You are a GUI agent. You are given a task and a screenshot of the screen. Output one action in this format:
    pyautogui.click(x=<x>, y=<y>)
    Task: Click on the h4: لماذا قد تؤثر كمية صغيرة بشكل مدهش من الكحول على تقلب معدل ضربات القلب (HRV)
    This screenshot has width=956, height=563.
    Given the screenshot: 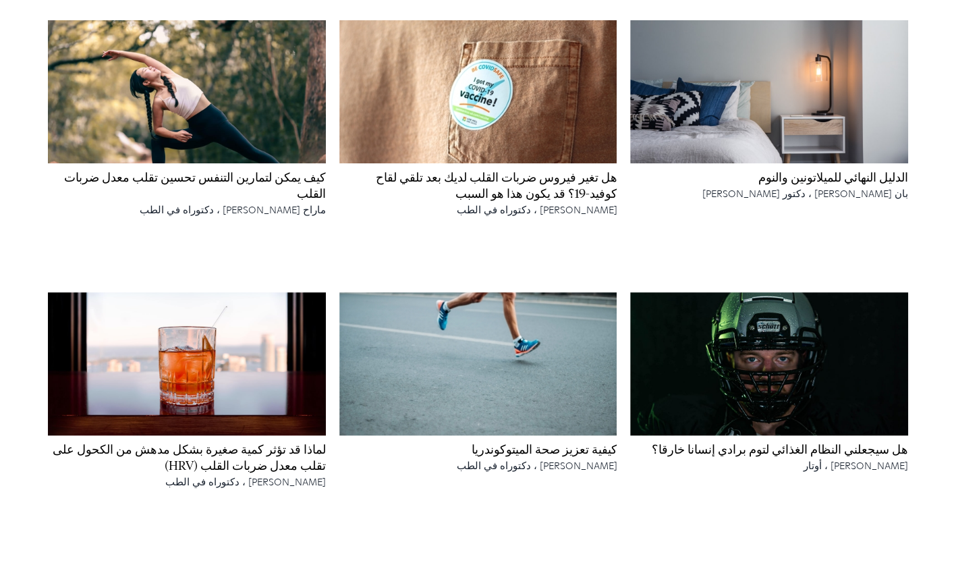 What is the action you would take?
    pyautogui.click(x=187, y=458)
    